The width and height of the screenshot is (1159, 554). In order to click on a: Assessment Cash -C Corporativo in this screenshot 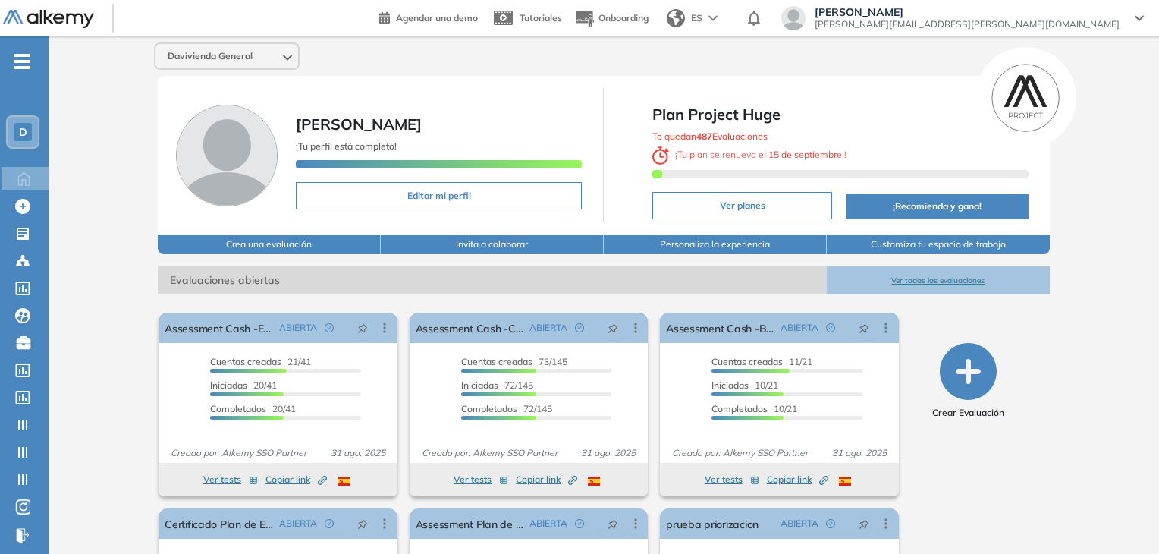, I will do `click(470, 328)`.